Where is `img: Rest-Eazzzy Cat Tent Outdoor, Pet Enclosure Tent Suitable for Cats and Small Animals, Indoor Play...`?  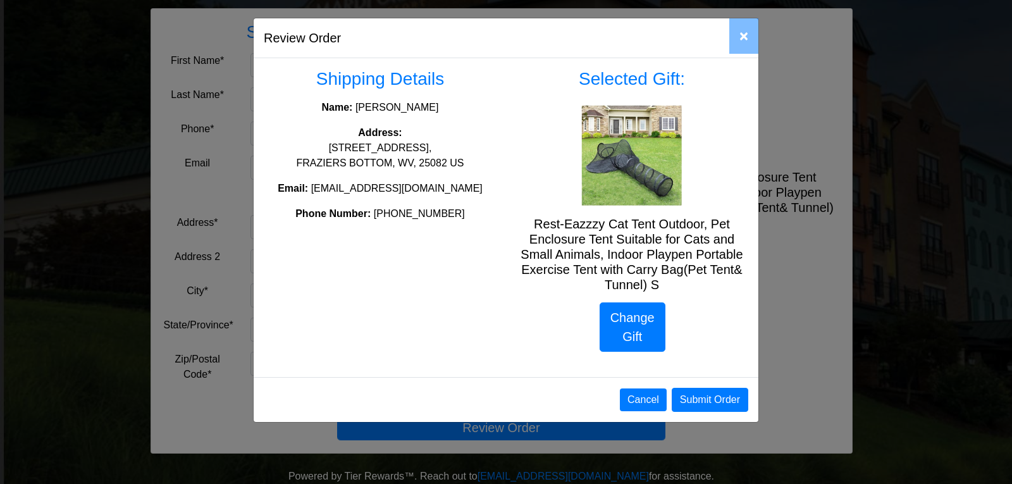
img: Rest-Eazzzy Cat Tent Outdoor, Pet Enclosure Tent Suitable for Cats and Small Animals, Indoor Play... is located at coordinates (632, 156).